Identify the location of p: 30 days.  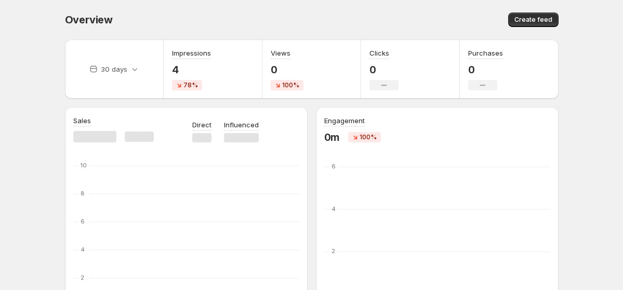
(114, 69).